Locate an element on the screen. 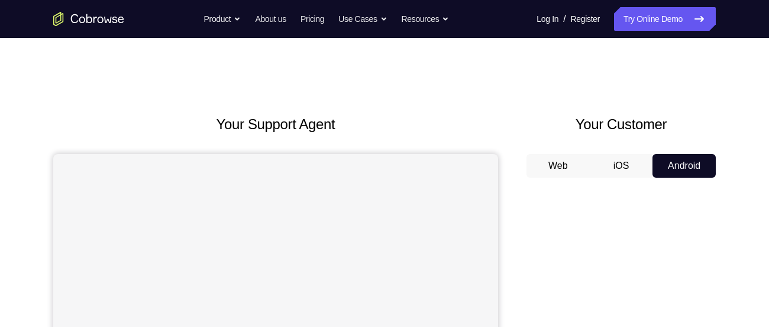  a: Go to the home page is located at coordinates (89, 19).